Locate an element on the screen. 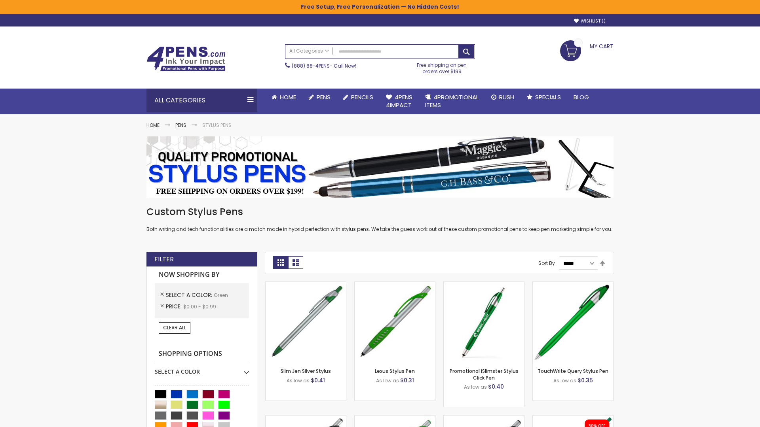  img: 4Pens Custom Pens and Promotional Products is located at coordinates (186, 59).